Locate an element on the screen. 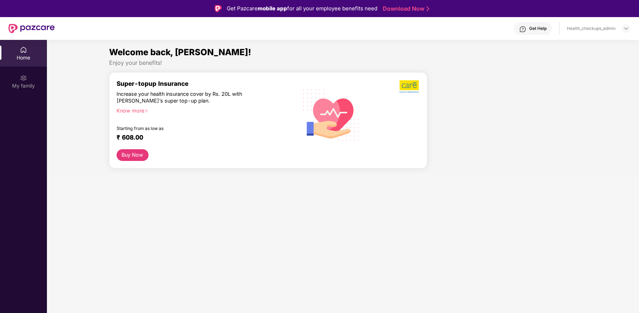 This screenshot has width=639, height=313. div: Enjoy your benefits! is located at coordinates (343, 63).